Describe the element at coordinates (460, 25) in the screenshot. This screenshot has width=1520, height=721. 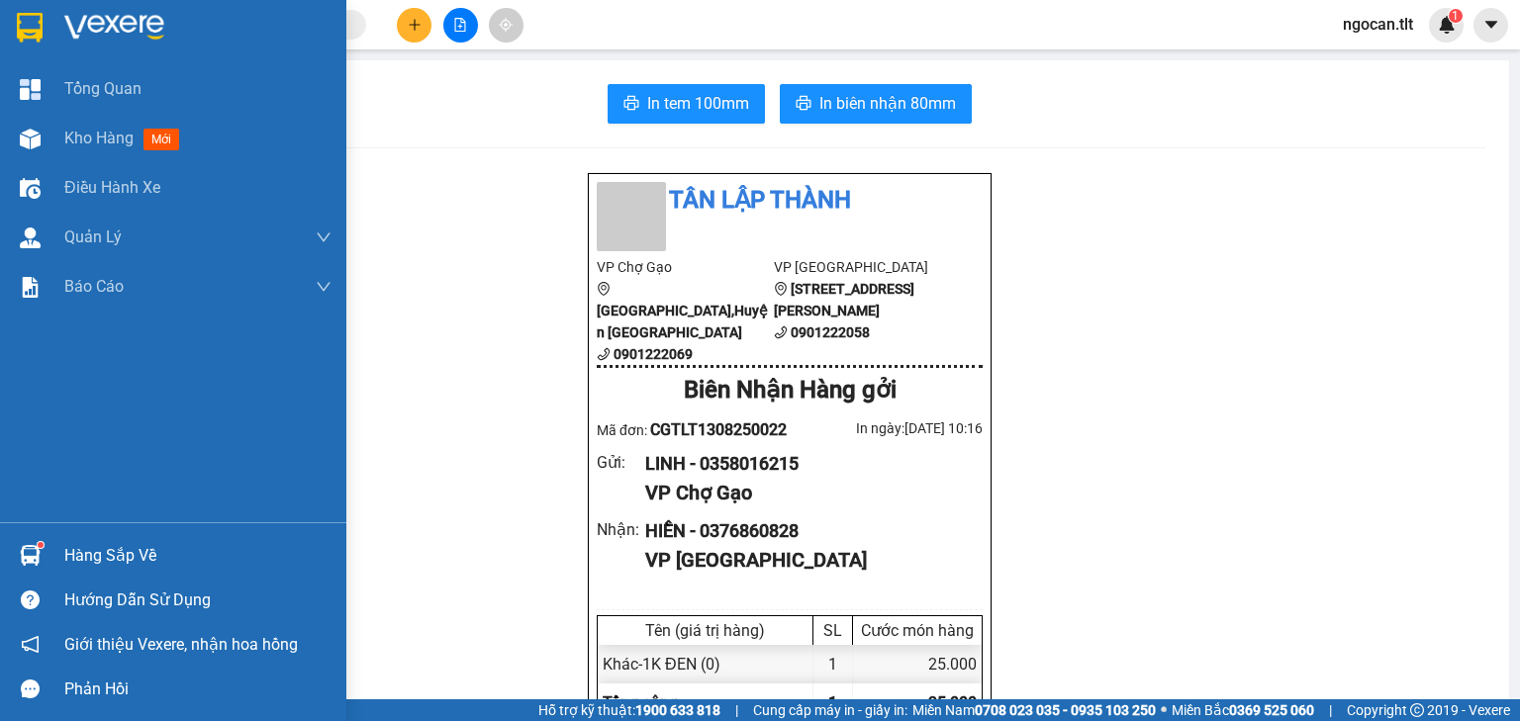
I see `span: file-add` at that location.